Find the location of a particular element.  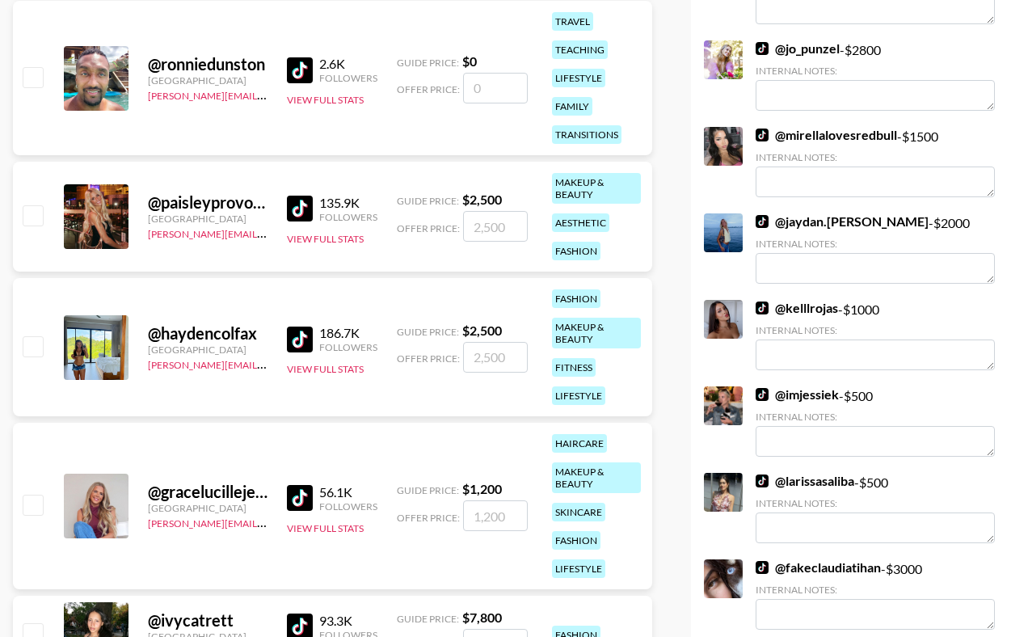

div: travel is located at coordinates (572, 21).